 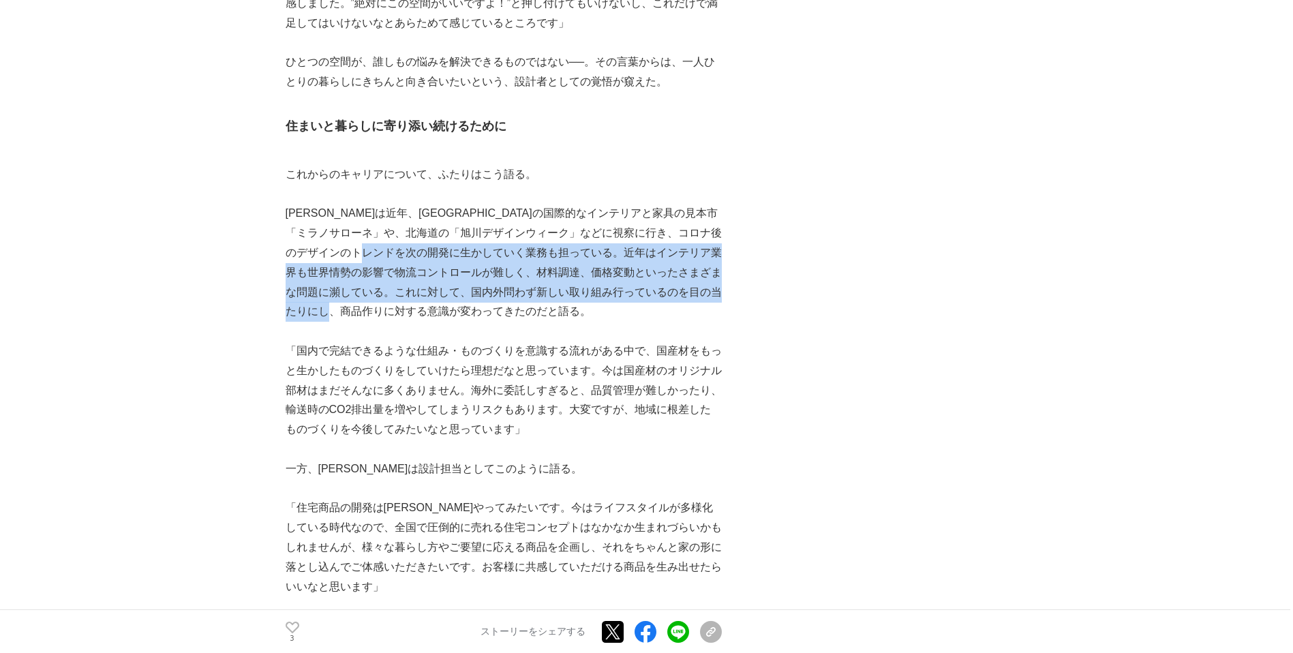 I want to click on p: 3, so click(x=292, y=638).